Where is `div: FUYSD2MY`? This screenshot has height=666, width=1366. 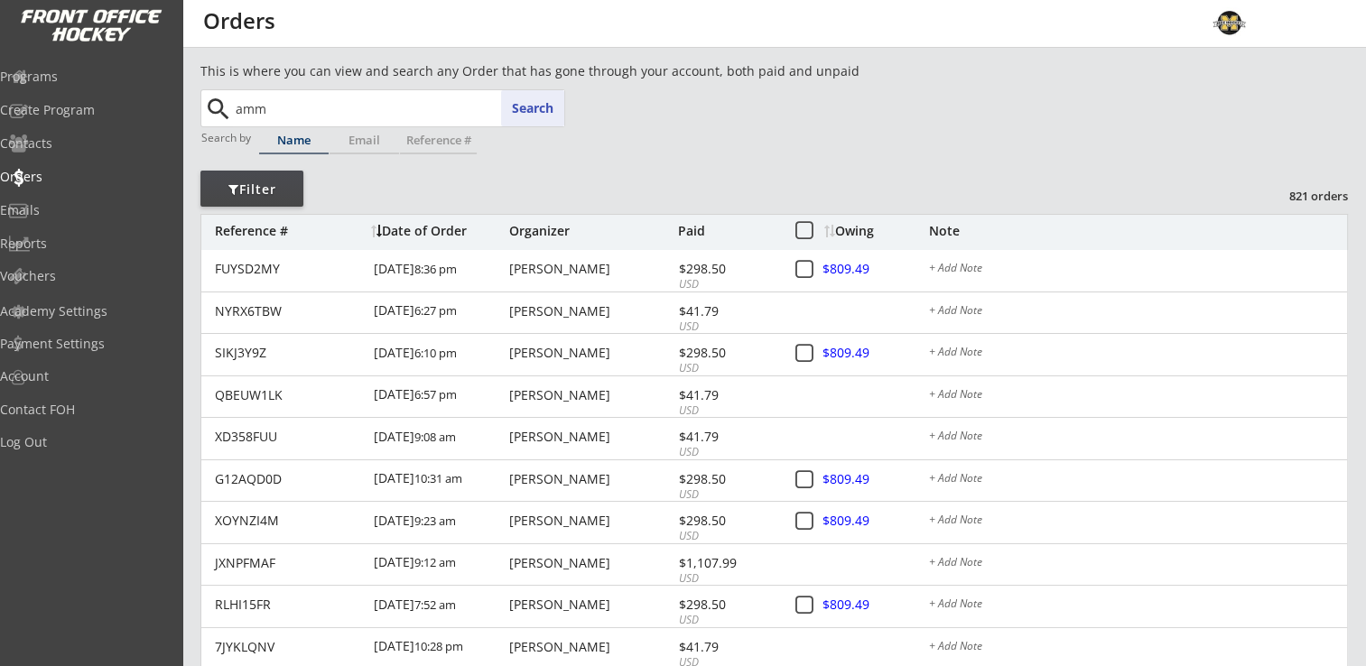 div: FUYSD2MY is located at coordinates (289, 269).